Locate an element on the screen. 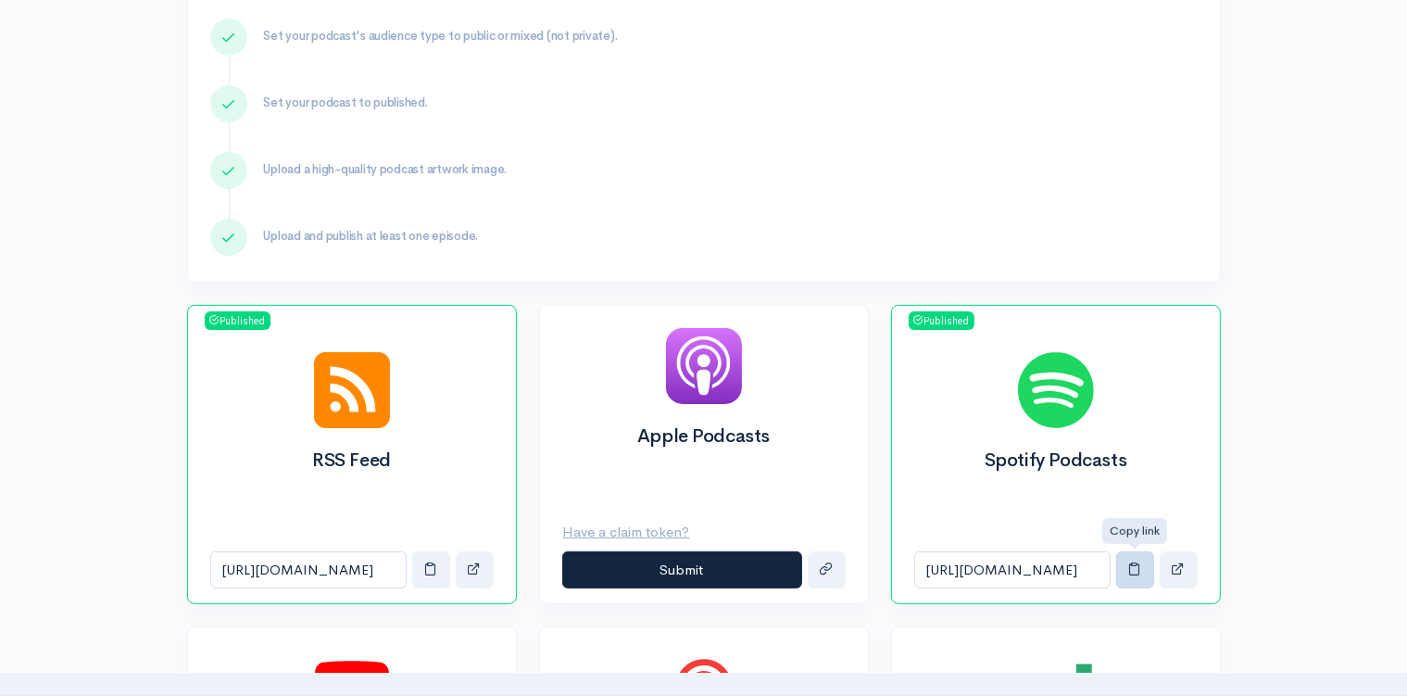 The width and height of the screenshot is (1407, 696). span: Upload a high-quality podcast artwork image. is located at coordinates (385, 169).